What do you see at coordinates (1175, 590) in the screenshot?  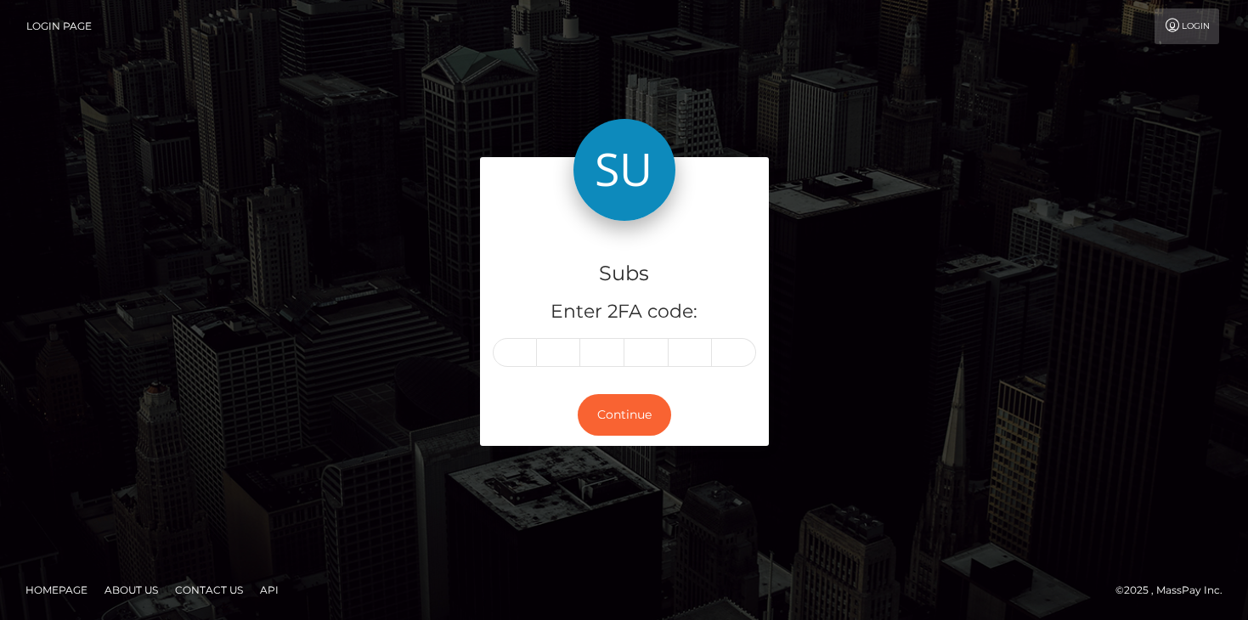 I see `div: © 2025 , MassPay Inc.` at bounding box center [1175, 590].